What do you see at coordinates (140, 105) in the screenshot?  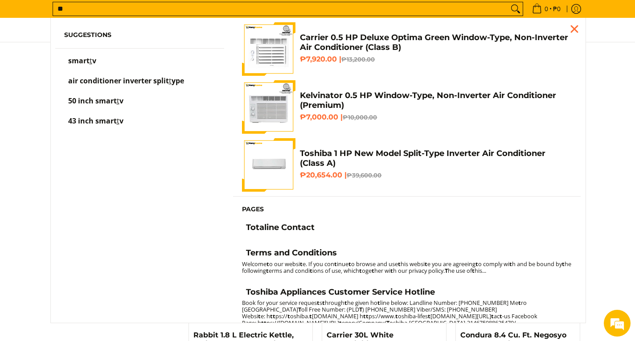 I see `a: 50 inch smart tv` at bounding box center [140, 105].